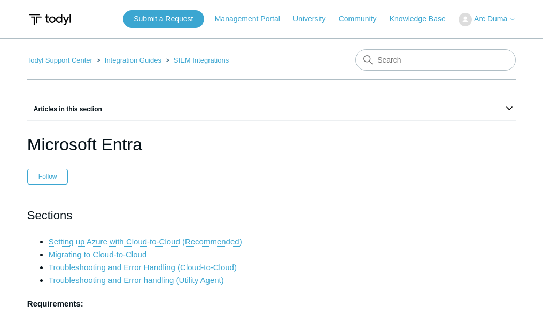 This screenshot has height=314, width=543. I want to click on h1: Microsoft Entra, so click(272, 144).